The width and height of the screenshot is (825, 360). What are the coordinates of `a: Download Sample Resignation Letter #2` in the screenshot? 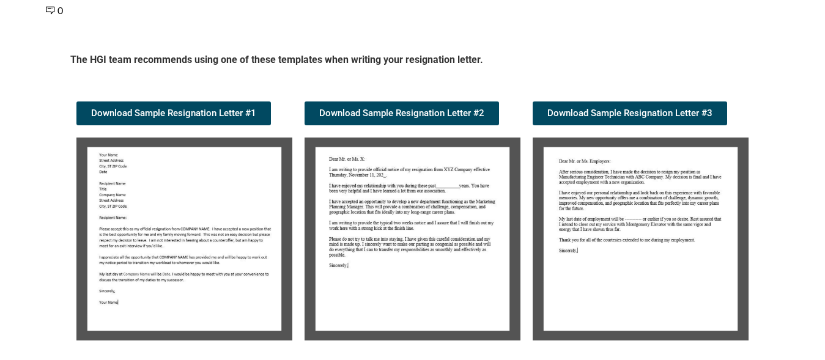 It's located at (402, 113).